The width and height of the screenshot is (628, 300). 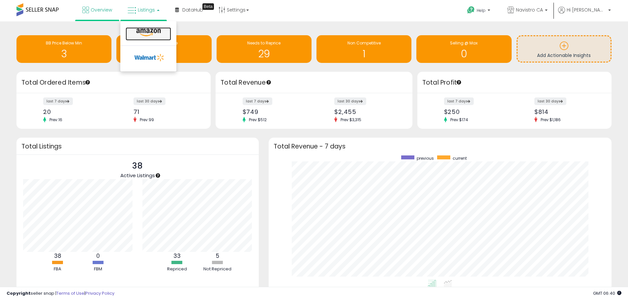 I want to click on h3: Total Listings, so click(x=138, y=146).